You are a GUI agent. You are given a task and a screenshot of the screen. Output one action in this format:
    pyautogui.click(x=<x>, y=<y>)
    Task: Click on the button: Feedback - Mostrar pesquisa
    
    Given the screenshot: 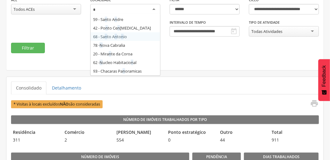 What is the action you would take?
    pyautogui.click(x=324, y=80)
    